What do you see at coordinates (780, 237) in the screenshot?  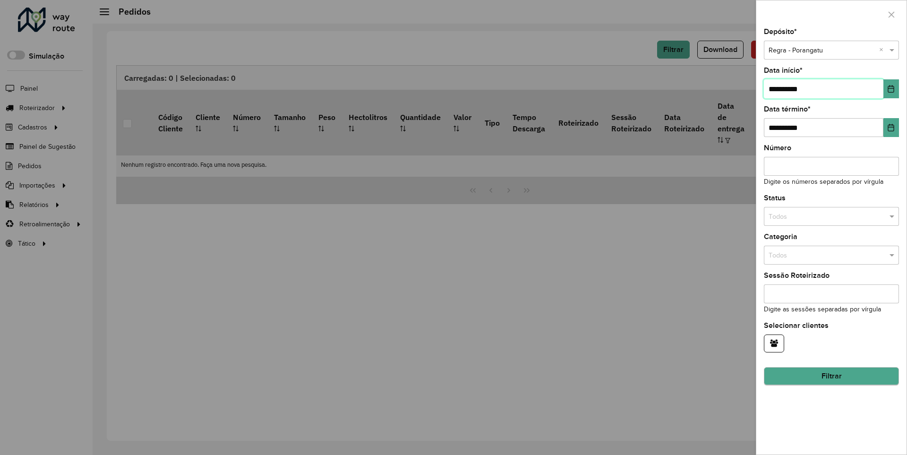 I see `label: Categoria` at bounding box center [780, 237].